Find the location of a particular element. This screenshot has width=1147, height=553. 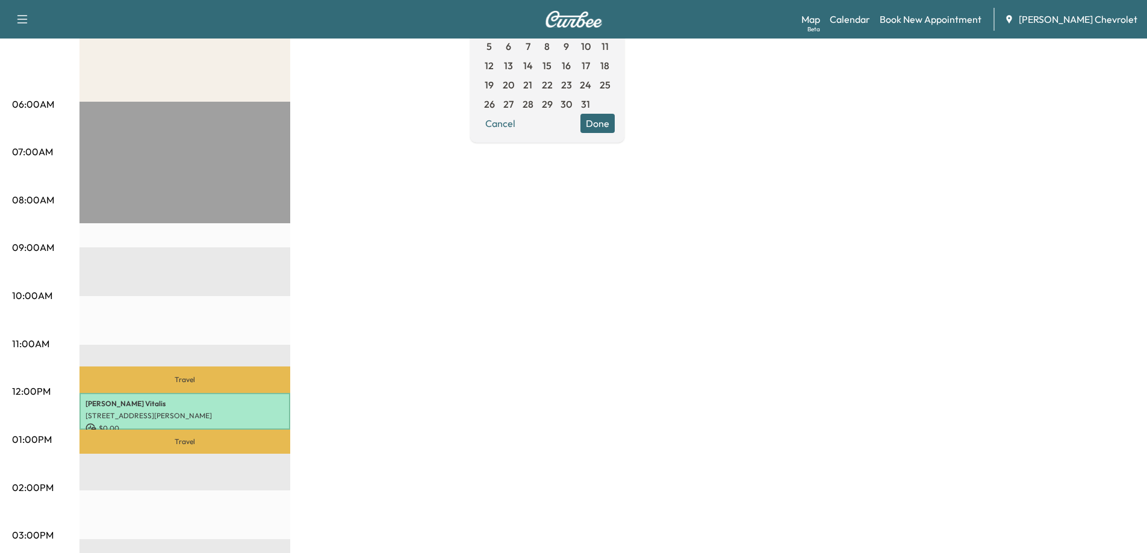

span: 12 is located at coordinates (489, 66).